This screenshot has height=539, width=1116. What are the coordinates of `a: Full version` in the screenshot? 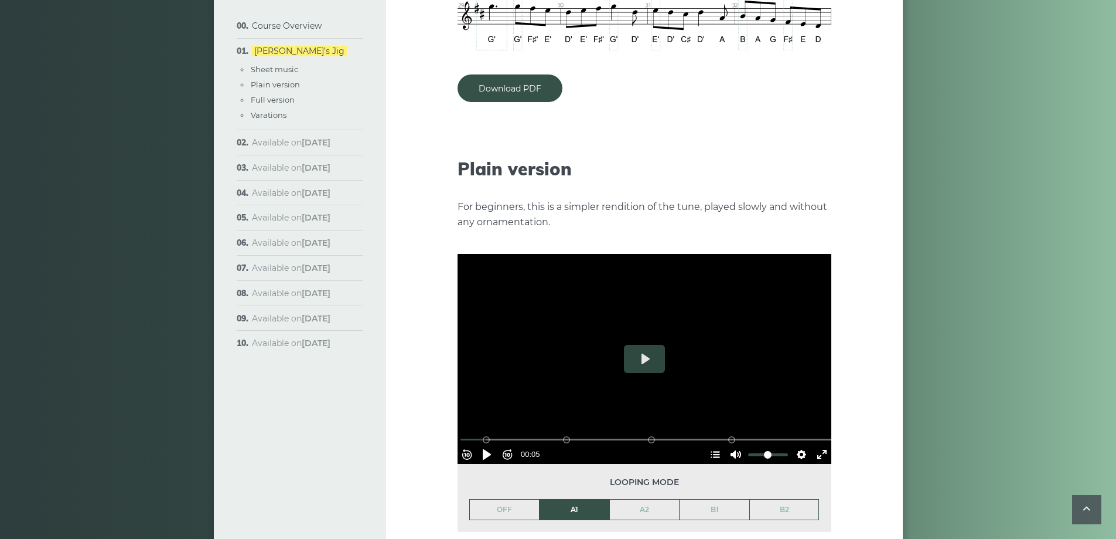 It's located at (273, 100).